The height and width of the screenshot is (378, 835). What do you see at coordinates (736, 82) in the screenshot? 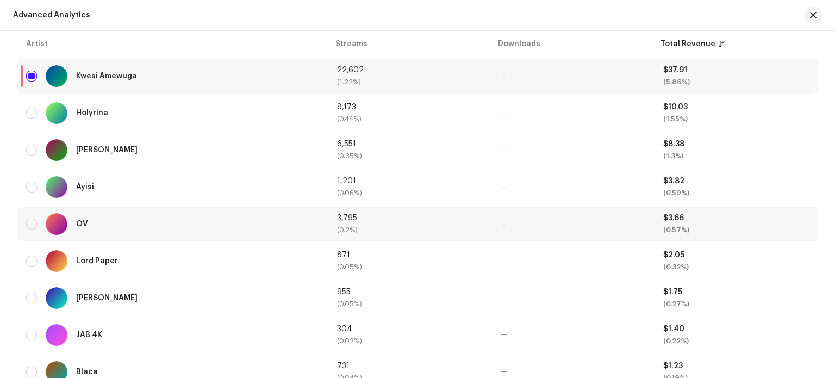
I see `div: (5.86%)` at bounding box center [736, 82].